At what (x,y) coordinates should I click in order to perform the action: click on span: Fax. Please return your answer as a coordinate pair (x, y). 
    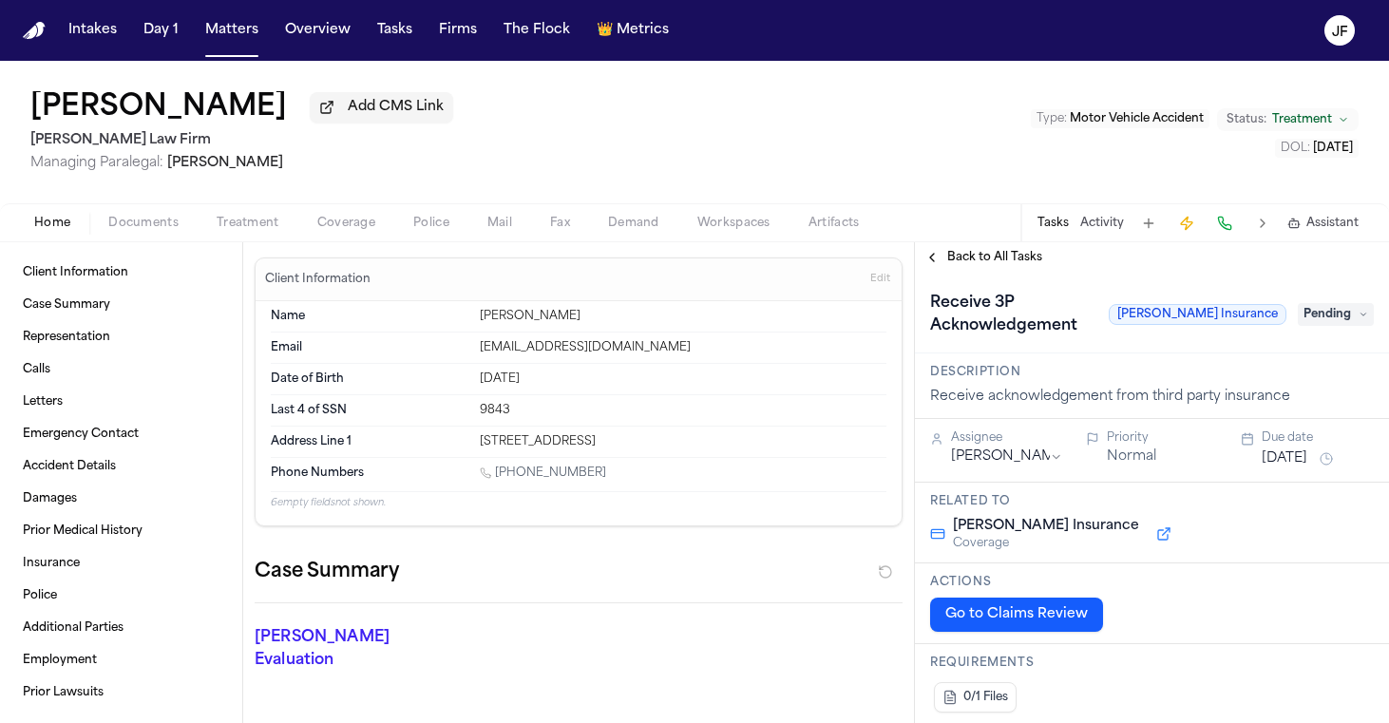
    Looking at the image, I should click on (560, 223).